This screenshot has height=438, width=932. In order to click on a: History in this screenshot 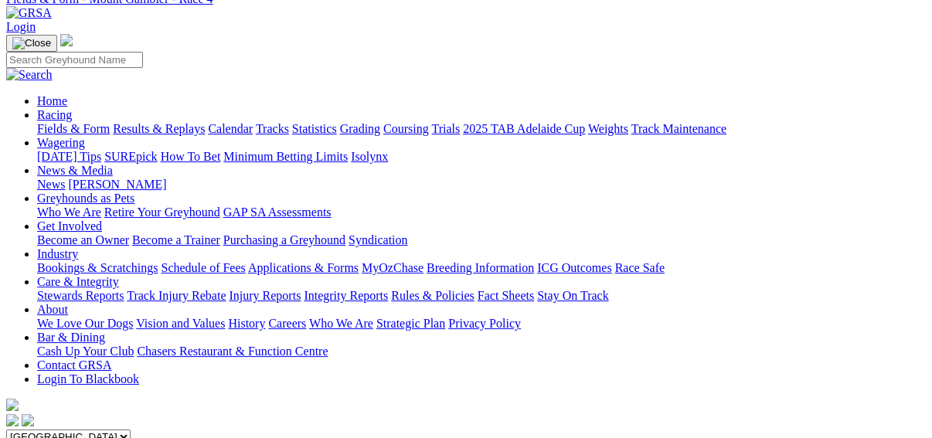, I will do `click(247, 323)`.